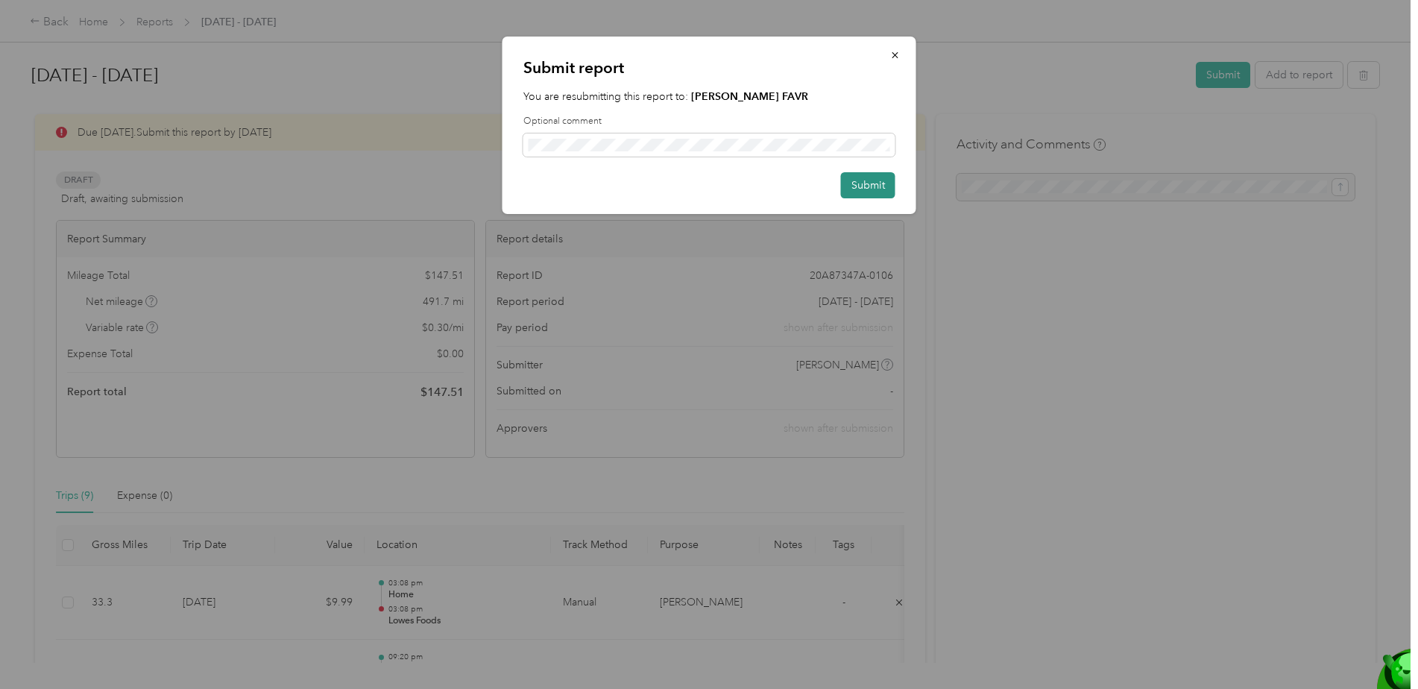 The height and width of the screenshot is (689, 1418). I want to click on p: Submit report, so click(709, 68).